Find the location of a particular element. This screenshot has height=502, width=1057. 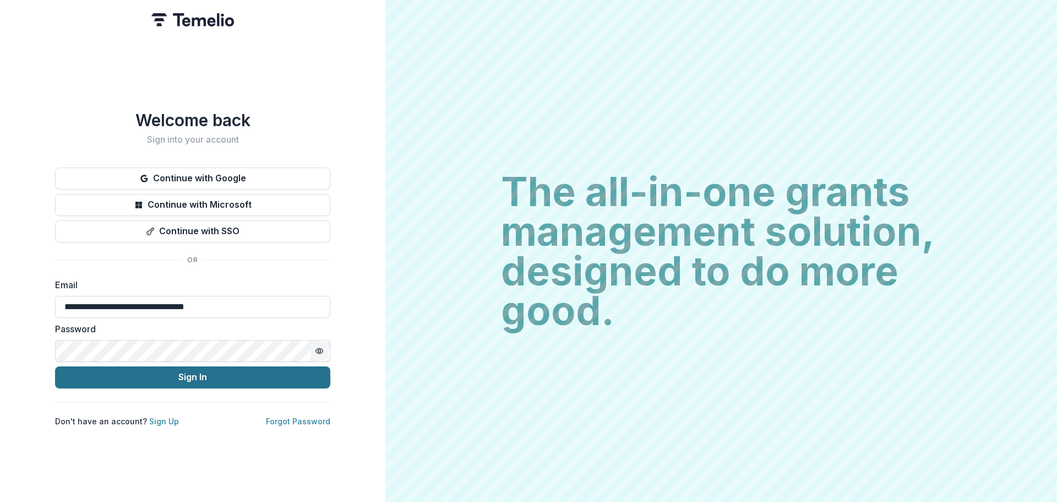

button: Toggle password visibility is located at coordinates (319, 351).